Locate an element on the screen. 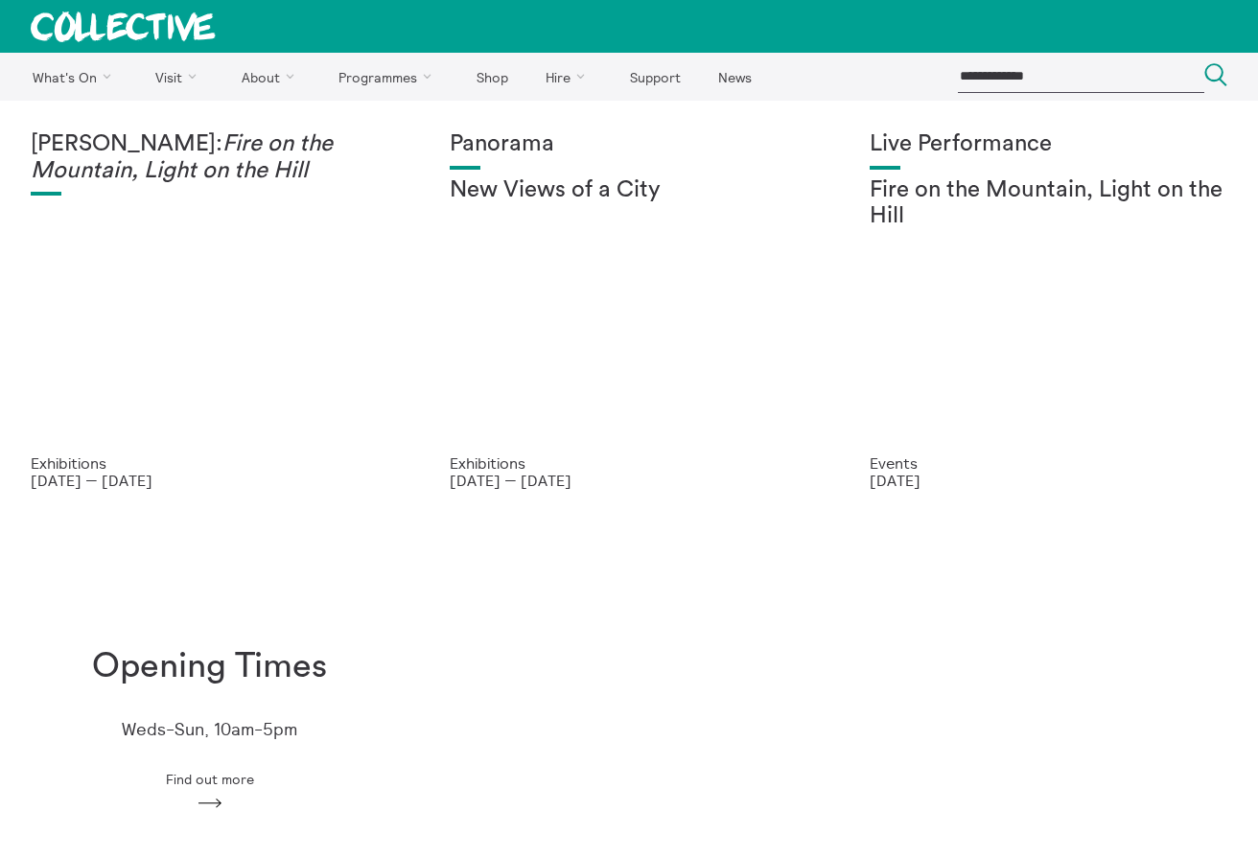 The image size is (1258, 858). a: News is located at coordinates (734, 77).